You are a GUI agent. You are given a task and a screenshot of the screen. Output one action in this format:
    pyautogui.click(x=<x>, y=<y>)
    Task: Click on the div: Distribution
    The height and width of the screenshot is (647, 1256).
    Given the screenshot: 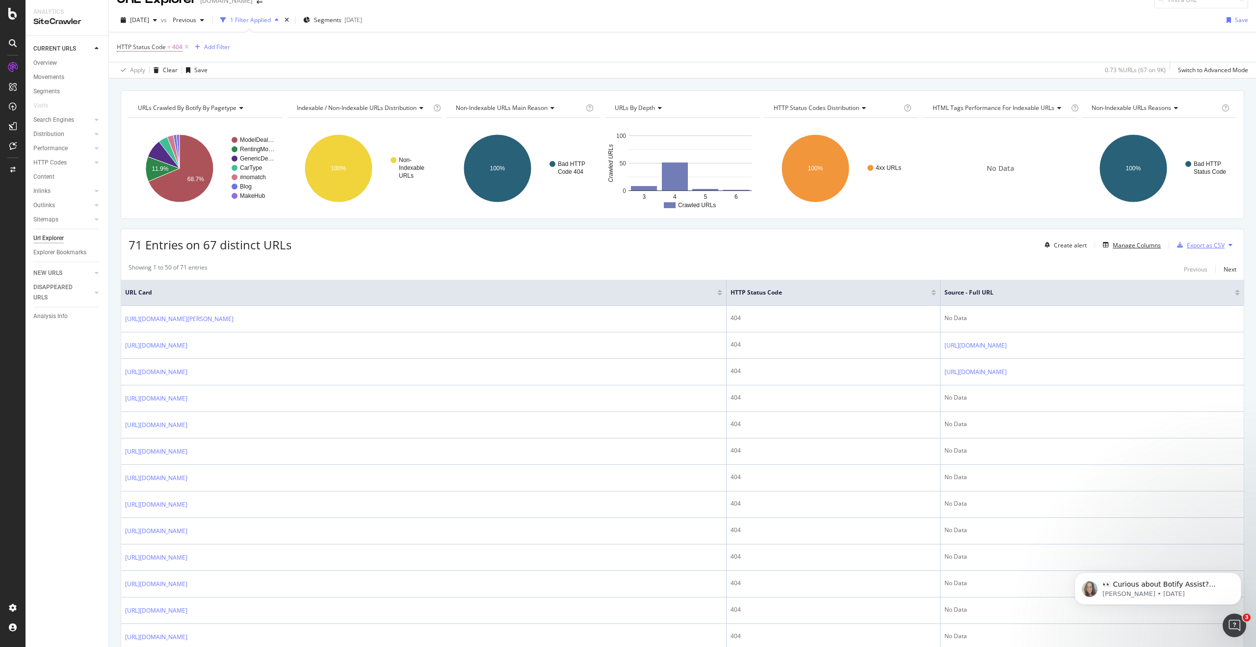 What is the action you would take?
    pyautogui.click(x=49, y=134)
    